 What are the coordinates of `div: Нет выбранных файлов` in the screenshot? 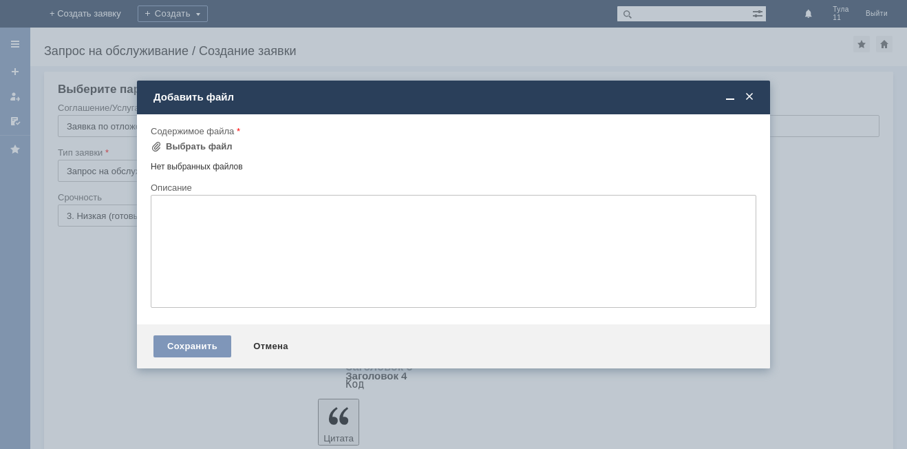 It's located at (453, 164).